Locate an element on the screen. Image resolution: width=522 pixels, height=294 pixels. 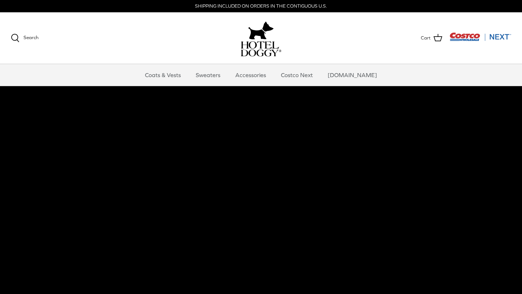
a: Visit Costco Next is located at coordinates (480, 40).